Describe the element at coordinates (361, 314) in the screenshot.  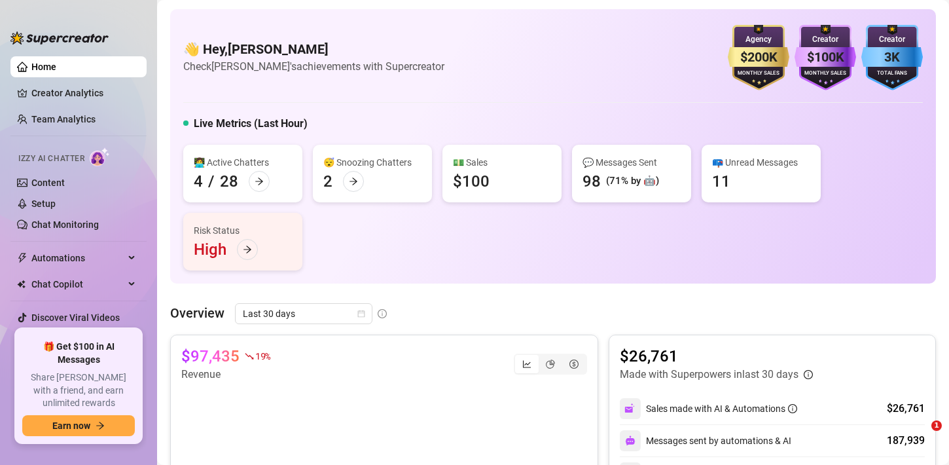
I see `span: calendar` at that location.